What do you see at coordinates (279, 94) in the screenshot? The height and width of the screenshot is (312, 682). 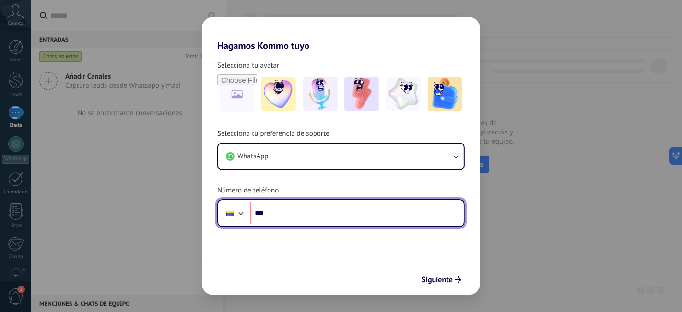 I see `img: -1.jpeg` at bounding box center [279, 94].